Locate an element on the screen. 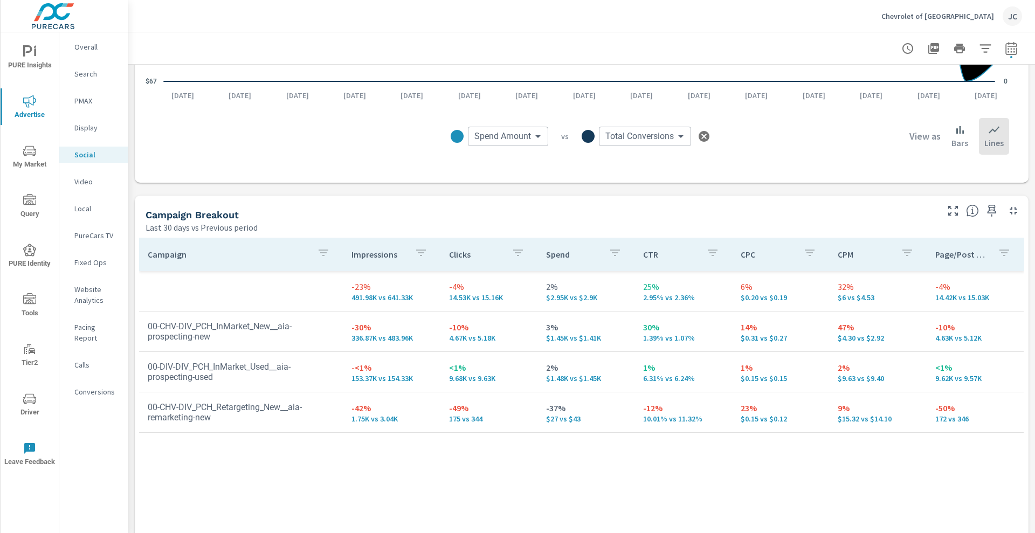 This screenshot has width=1035, height=533. span: PURE Insights is located at coordinates (30, 58).